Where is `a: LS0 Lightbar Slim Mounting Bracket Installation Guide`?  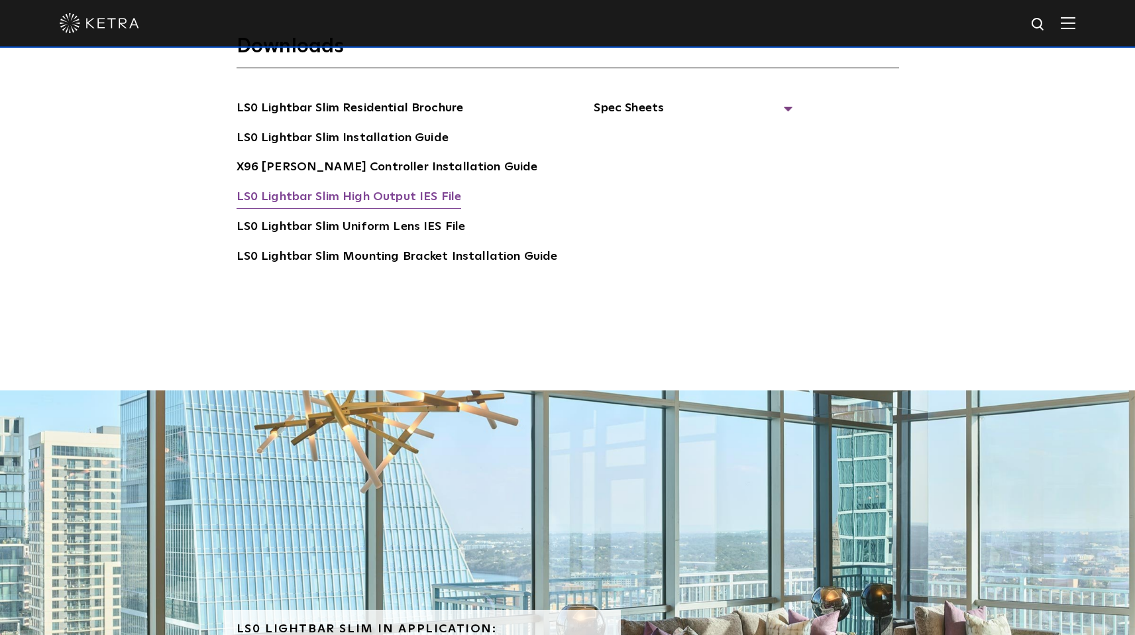
a: LS0 Lightbar Slim Mounting Bracket Installation Guide is located at coordinates (397, 258).